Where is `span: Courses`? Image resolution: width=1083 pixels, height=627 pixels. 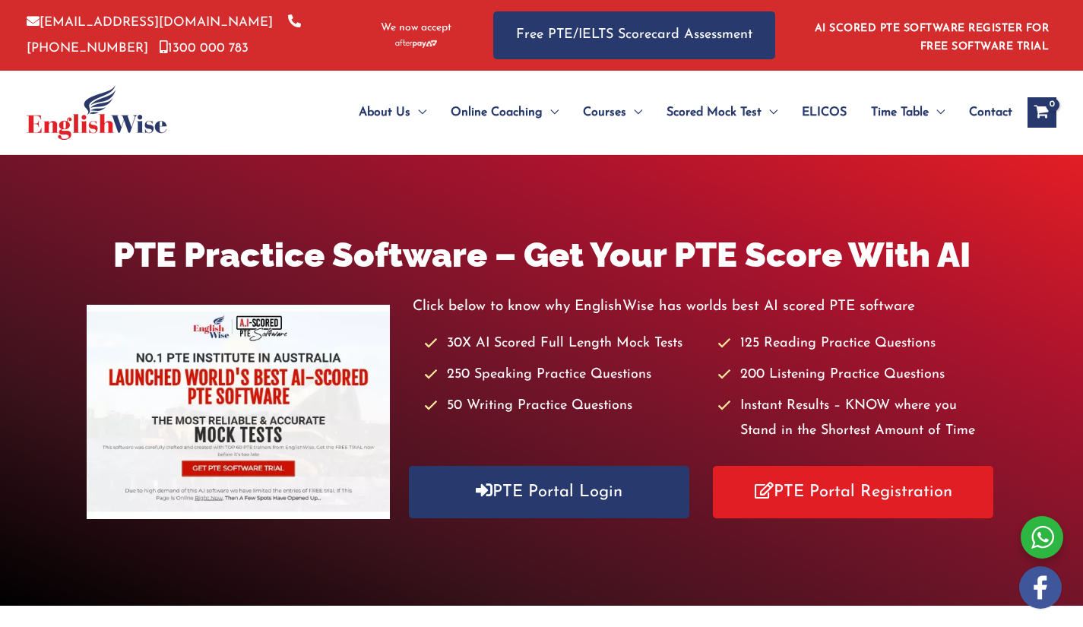 span: Courses is located at coordinates (604, 112).